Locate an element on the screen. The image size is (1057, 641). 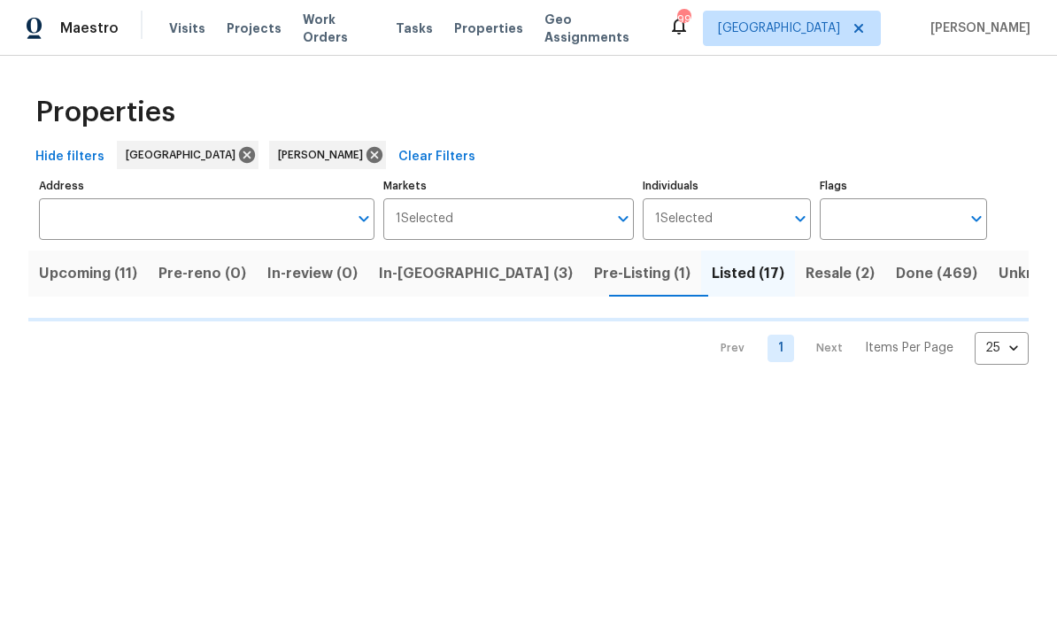
span: Upcoming (11) is located at coordinates (88, 273).